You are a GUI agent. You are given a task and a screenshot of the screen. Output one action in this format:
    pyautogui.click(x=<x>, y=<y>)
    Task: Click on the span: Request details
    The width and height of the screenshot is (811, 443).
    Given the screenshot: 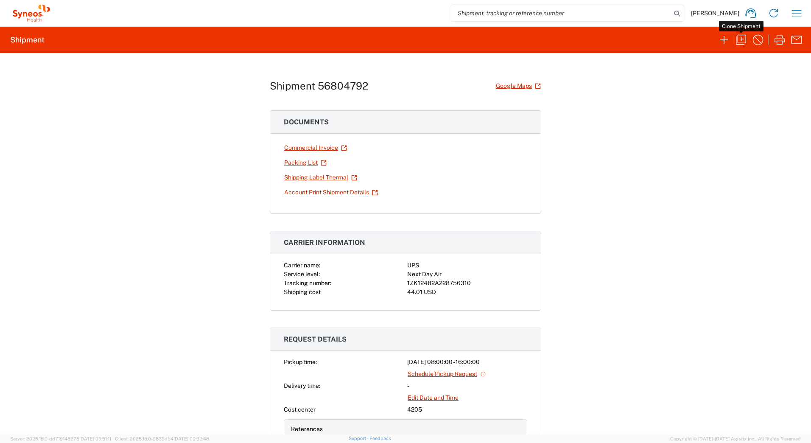 What is the action you would take?
    pyautogui.click(x=315, y=339)
    